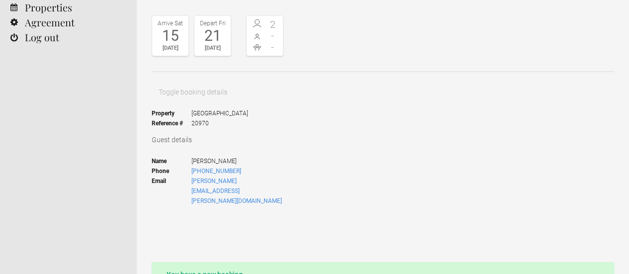  I want to click on span: 2, so click(273, 24).